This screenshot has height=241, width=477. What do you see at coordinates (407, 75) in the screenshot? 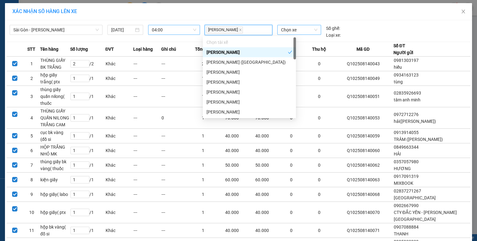
I see `span: 0934163123` at bounding box center [407, 75].